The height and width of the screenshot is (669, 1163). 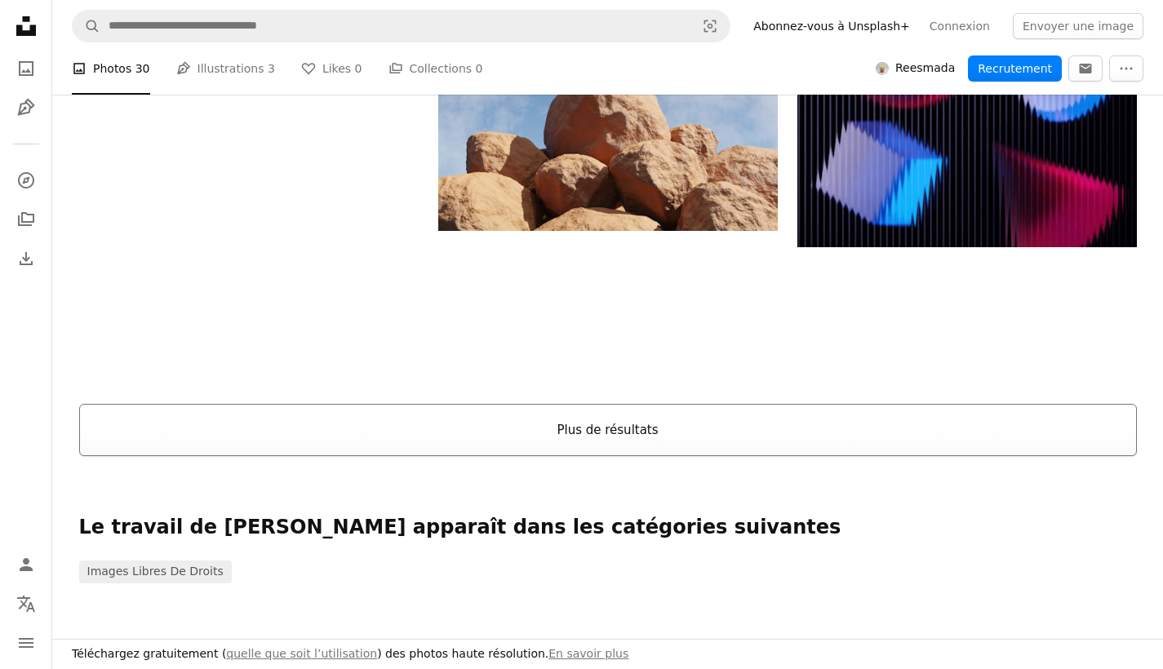 I want to click on span: Reesmada, so click(x=925, y=69).